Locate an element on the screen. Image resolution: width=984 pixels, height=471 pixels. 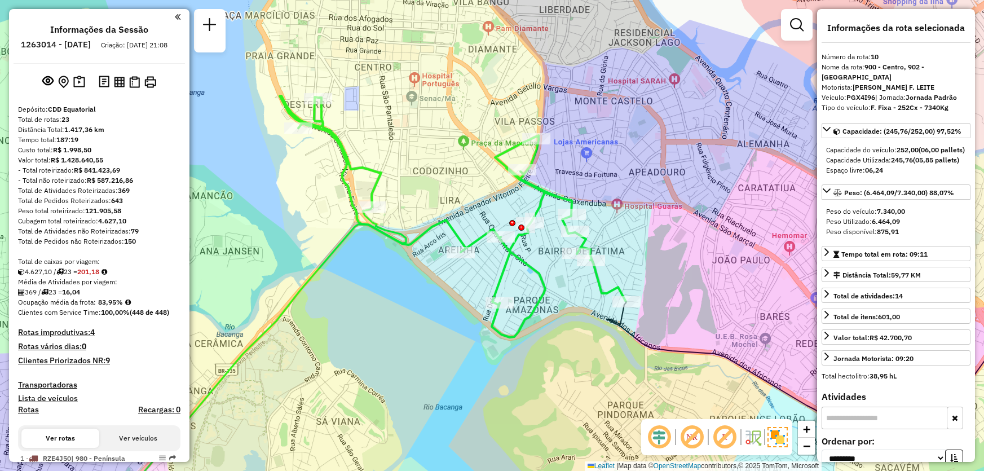
strong: PGX4I96 is located at coordinates (860, 97).